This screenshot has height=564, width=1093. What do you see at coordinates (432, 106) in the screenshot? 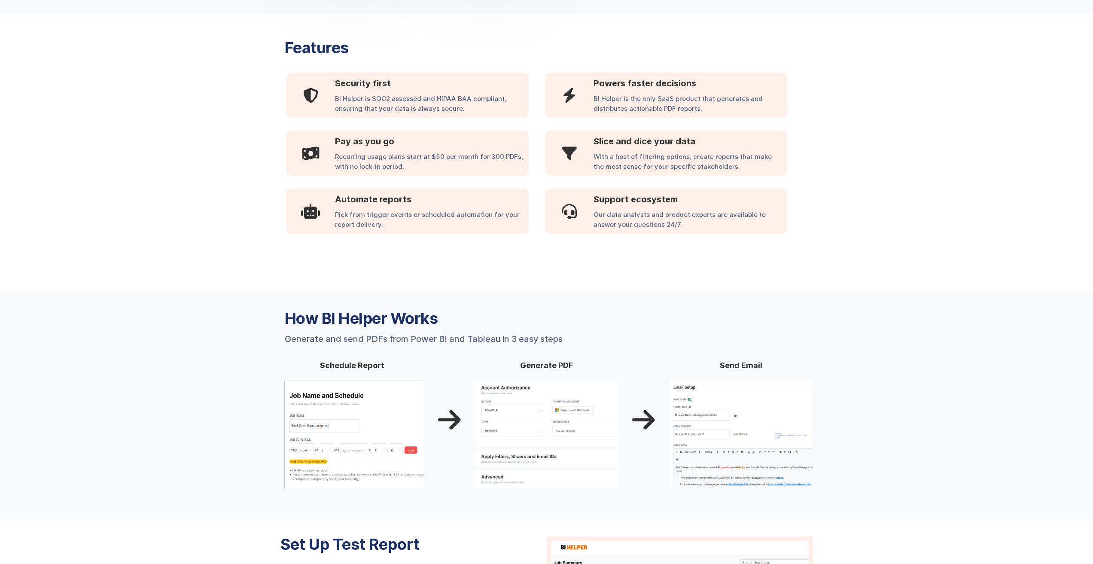
I see `div: BI Helper is SOC2 assessed and HIPAA BAA compliant, ensuring that your data is always secure.` at bounding box center [432, 106].